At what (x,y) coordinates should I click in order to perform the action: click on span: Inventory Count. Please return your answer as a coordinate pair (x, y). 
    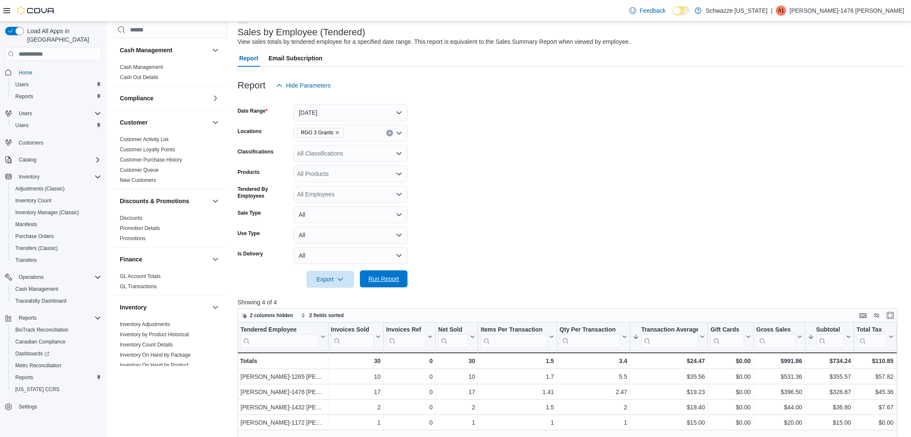
    Looking at the image, I should click on (33, 200).